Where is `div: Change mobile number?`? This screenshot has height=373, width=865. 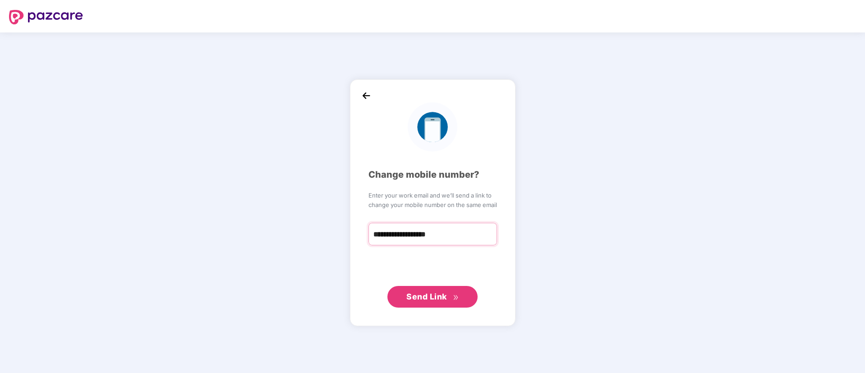
div: Change mobile number? is located at coordinates (432, 175).